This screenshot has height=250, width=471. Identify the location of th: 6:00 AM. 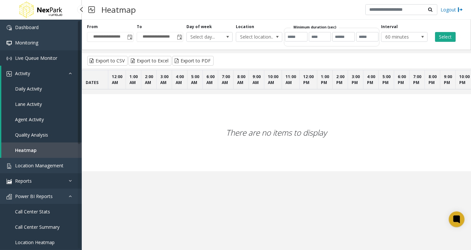
(210, 80).